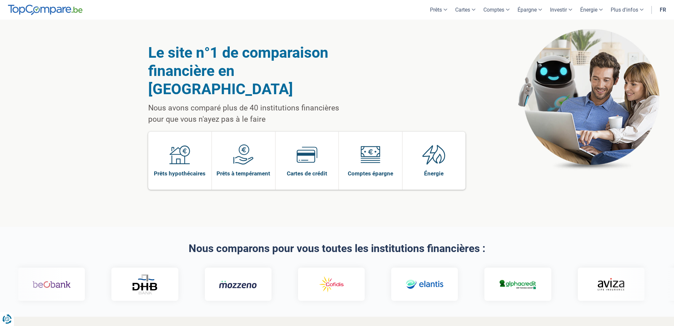 The image size is (674, 326). I want to click on h2: Nous comparons pour vous toutes les institutions financières :, so click(337, 248).